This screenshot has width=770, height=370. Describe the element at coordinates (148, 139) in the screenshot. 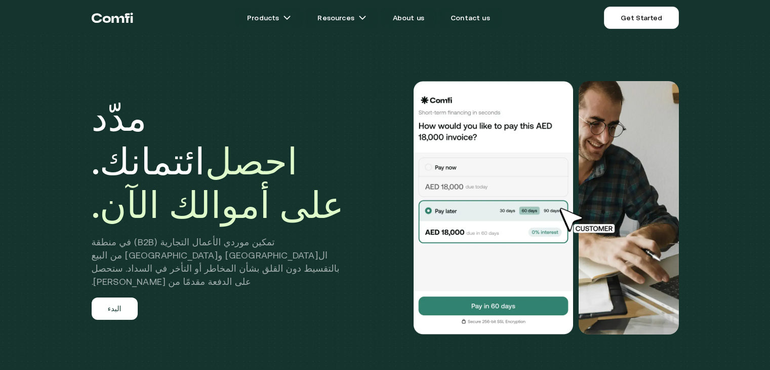

I see `font: مدّد ائتمانك.` at that location.